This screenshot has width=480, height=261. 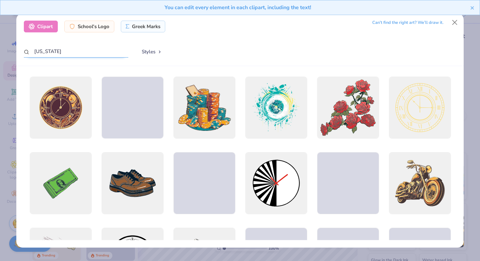 What do you see at coordinates (41, 26) in the screenshot?
I see `div: Clipart` at bounding box center [41, 26].